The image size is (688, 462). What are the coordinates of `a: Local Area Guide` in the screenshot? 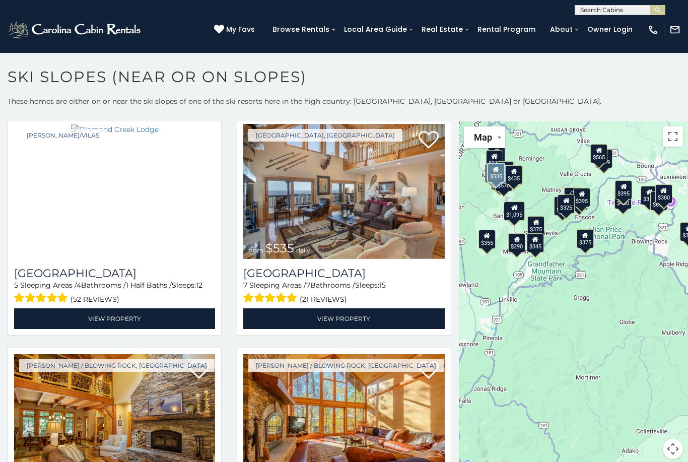 It's located at (375, 29).